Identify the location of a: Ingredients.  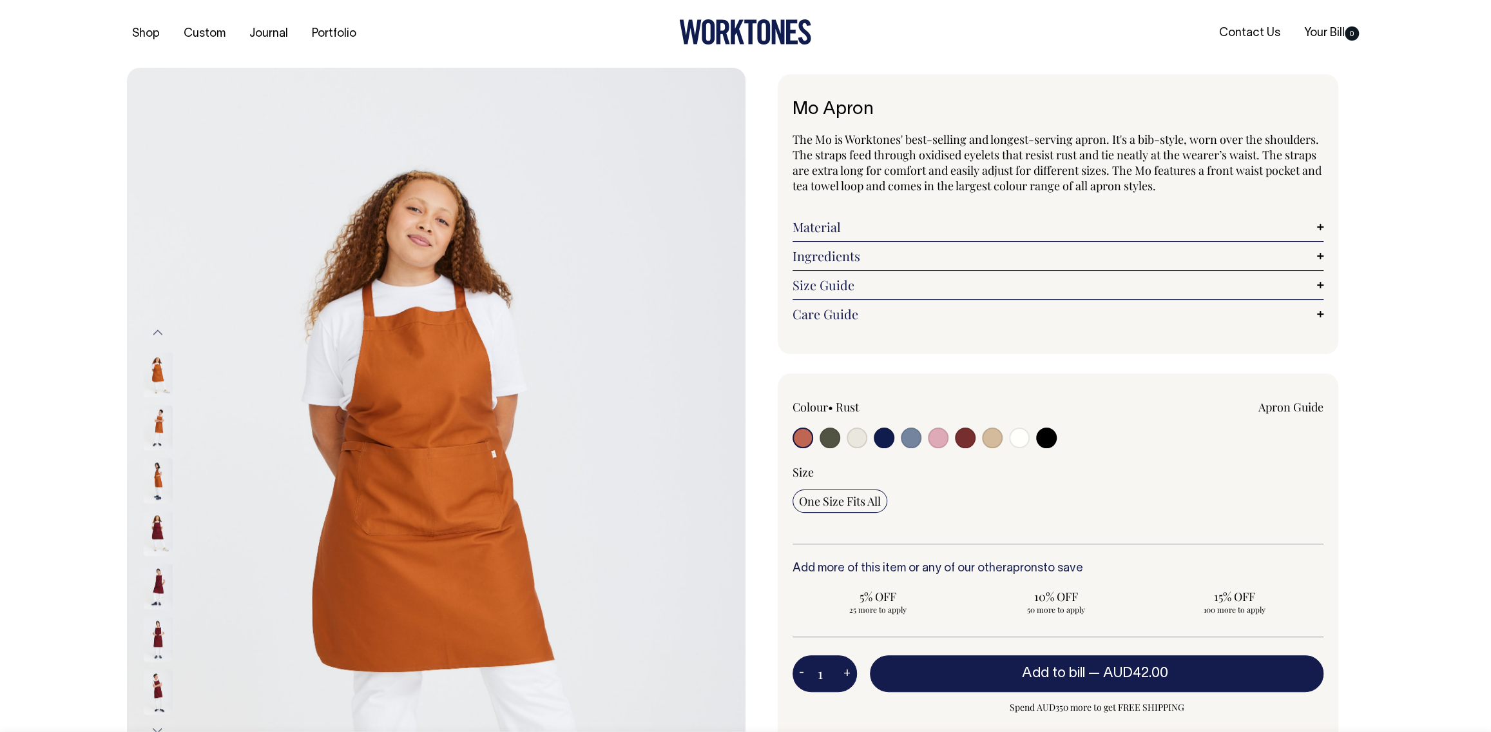
(1058, 256).